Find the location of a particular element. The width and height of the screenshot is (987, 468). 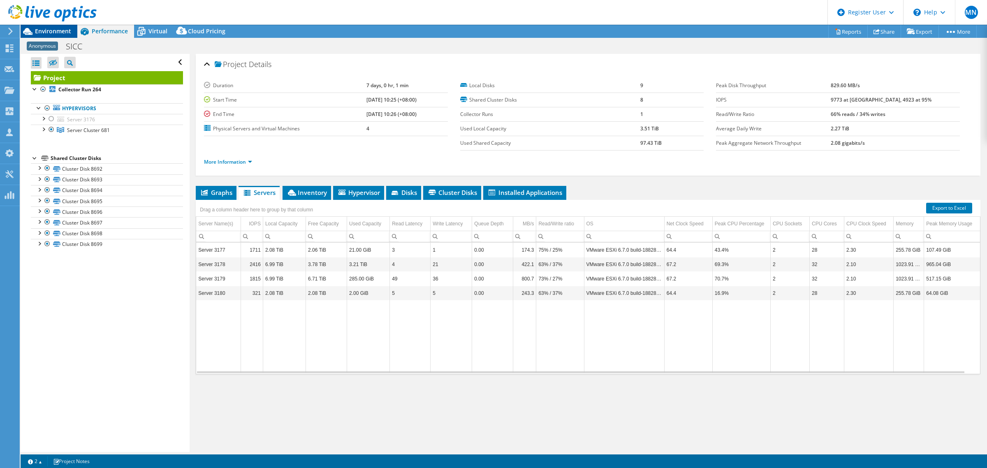

td: Peak Memory Usage Column is located at coordinates (952, 224).